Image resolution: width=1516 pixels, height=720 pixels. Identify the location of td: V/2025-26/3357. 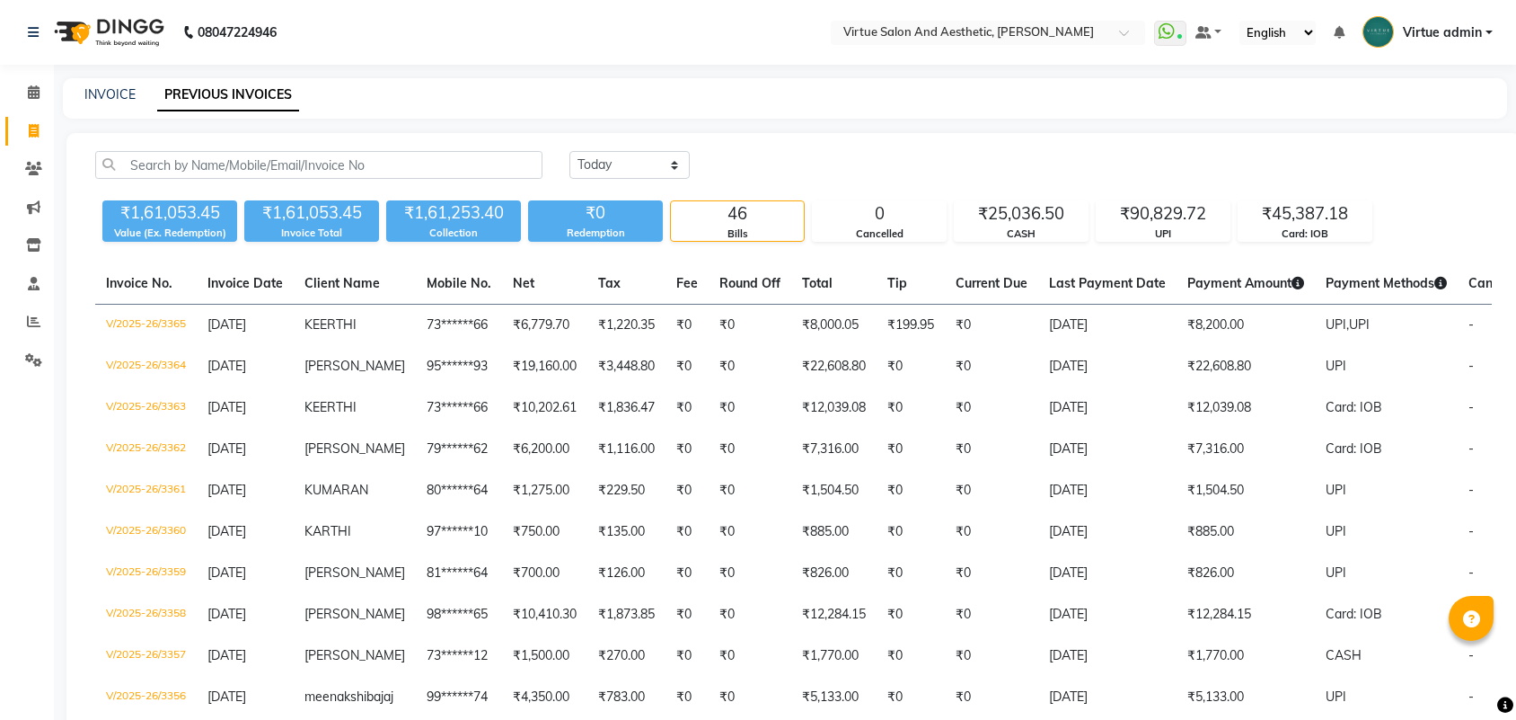
(146, 656).